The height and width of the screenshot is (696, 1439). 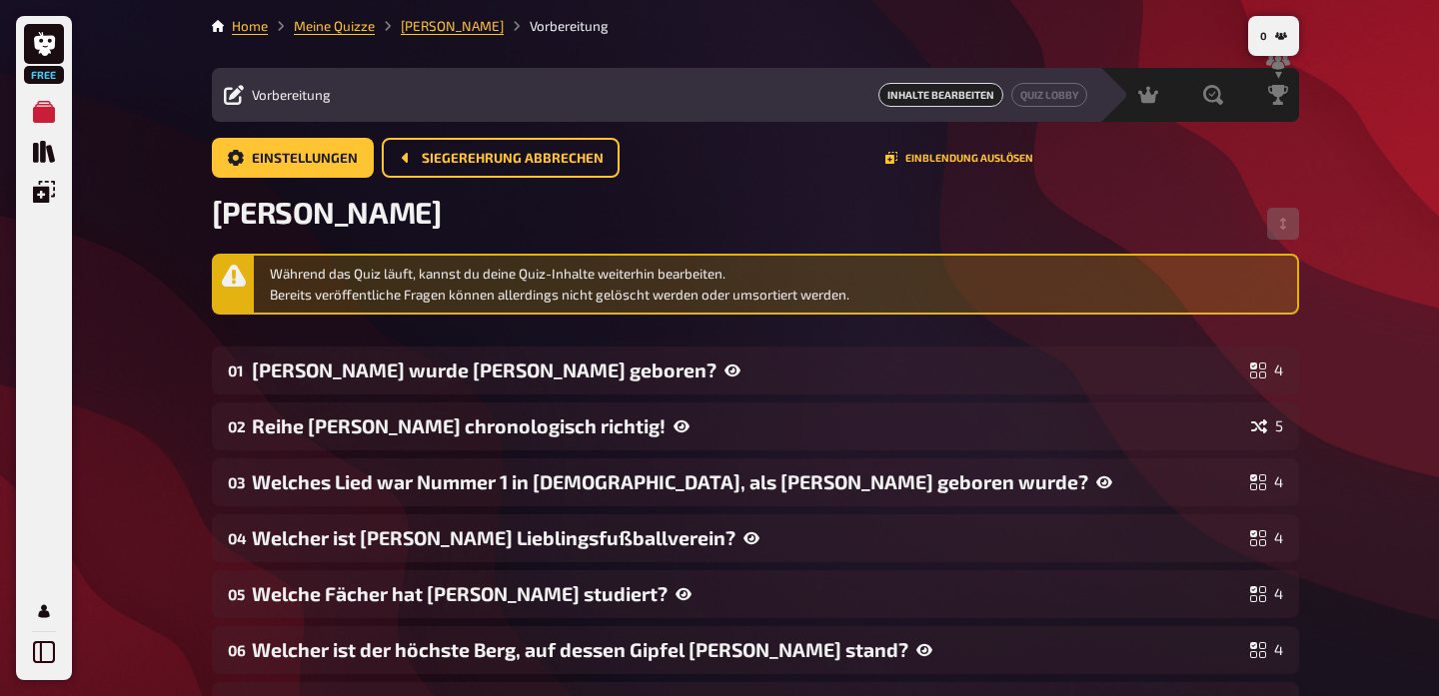 What do you see at coordinates (305, 159) in the screenshot?
I see `span: Einstellungen` at bounding box center [305, 159].